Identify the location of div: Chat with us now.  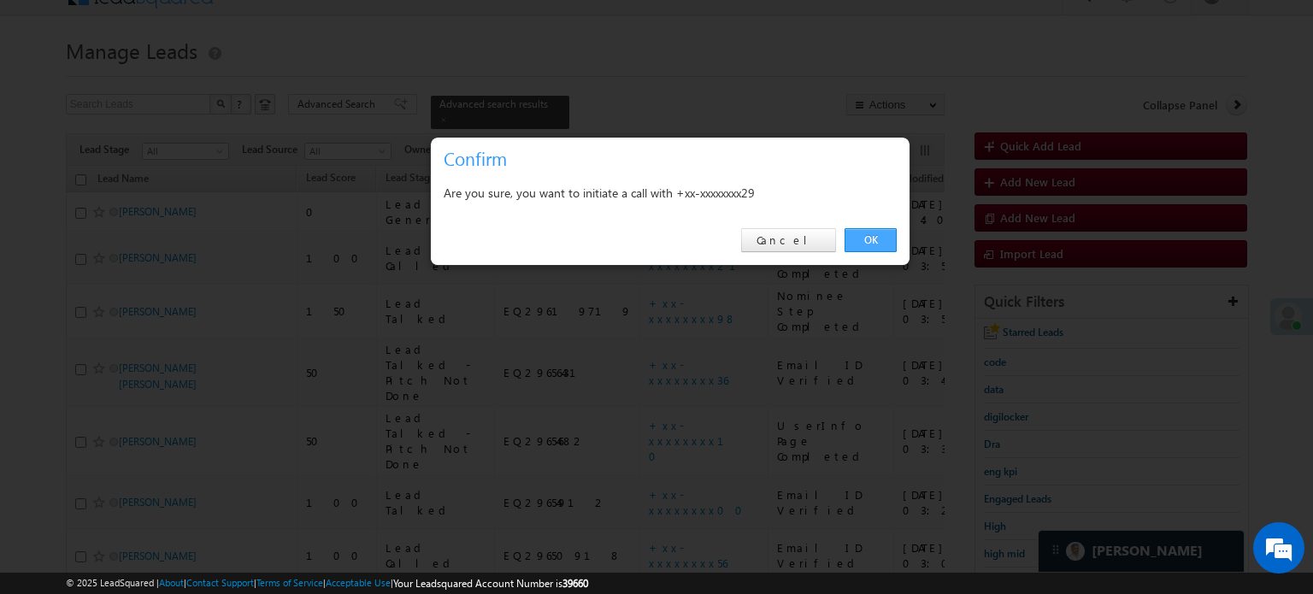
(188, 101).